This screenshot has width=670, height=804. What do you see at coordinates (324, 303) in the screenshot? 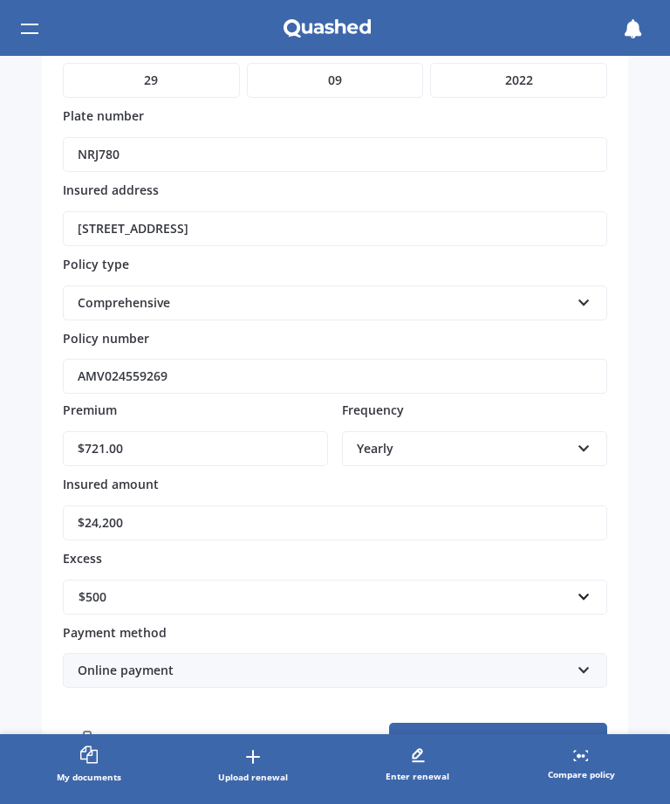
I see `div: Comprehensive` at bounding box center [324, 303].